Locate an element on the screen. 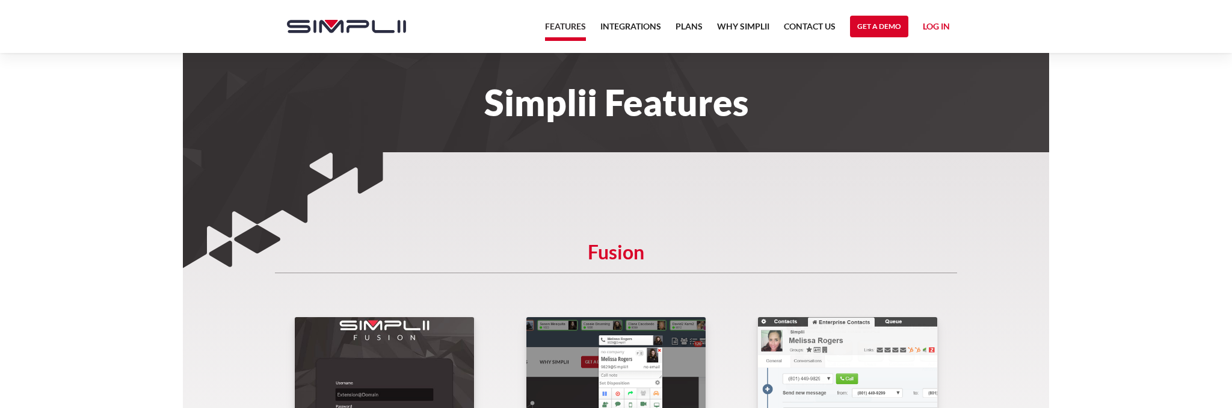  a: Features is located at coordinates (566, 30).